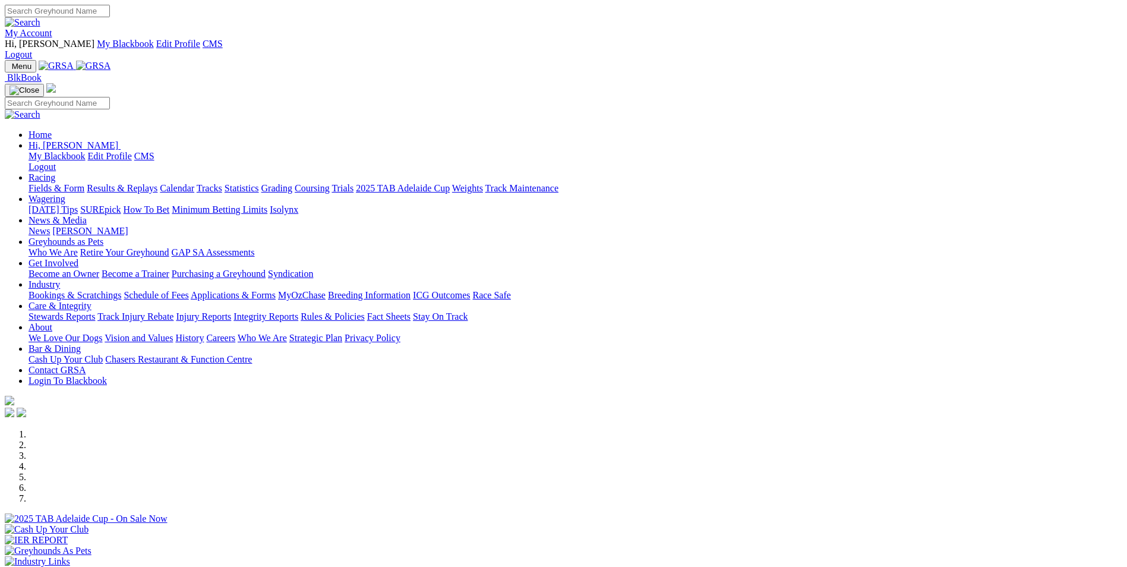 Image resolution: width=1127 pixels, height=567 pixels. I want to click on a: Who We Are, so click(53, 252).